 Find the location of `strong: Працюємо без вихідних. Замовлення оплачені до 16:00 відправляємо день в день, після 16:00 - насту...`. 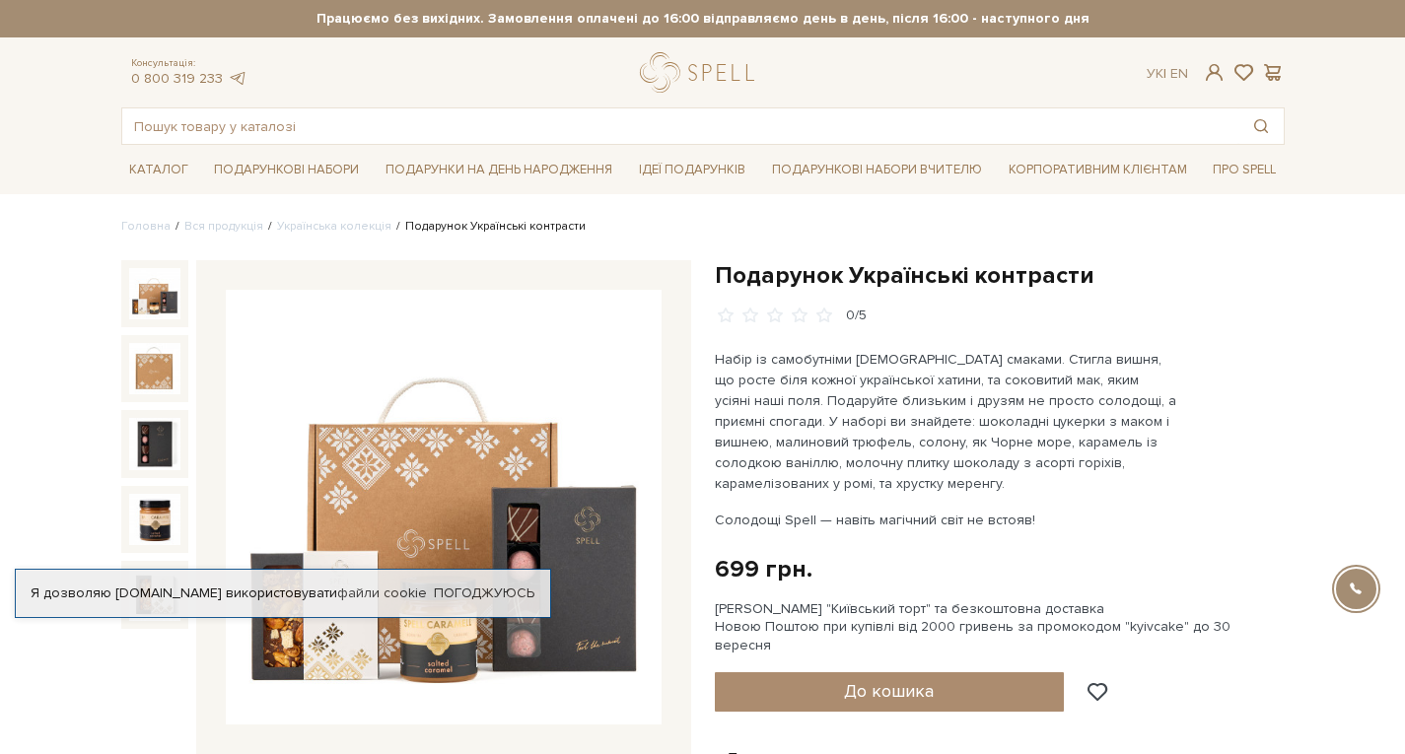

strong: Працюємо без вихідних. Замовлення оплачені до 16:00 відправляємо день в день, після 16:00 - насту... is located at coordinates (703, 19).